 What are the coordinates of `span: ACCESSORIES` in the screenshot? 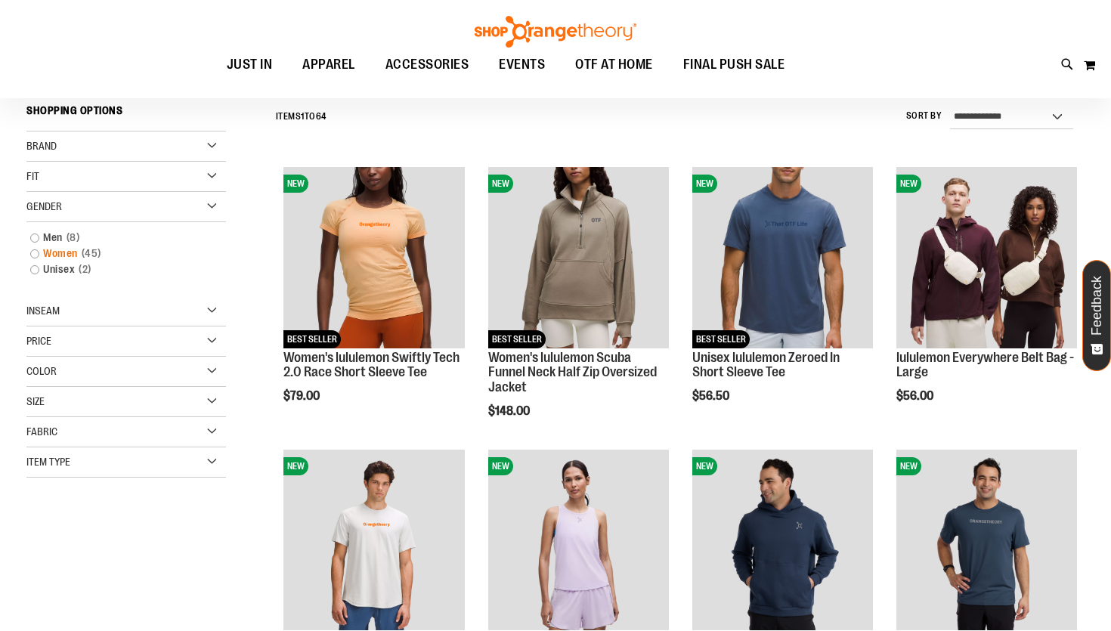 It's located at (427, 64).